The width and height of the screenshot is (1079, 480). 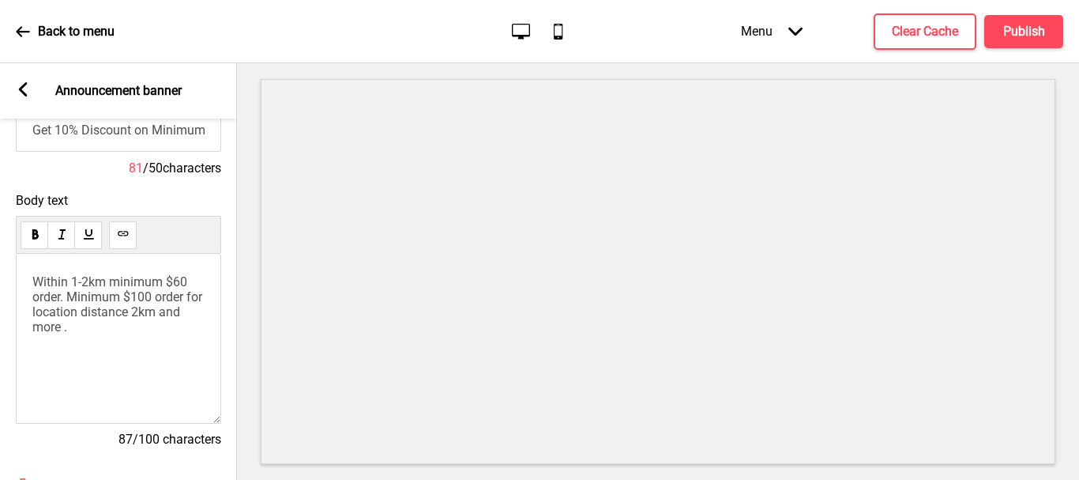 What do you see at coordinates (136, 167) in the screenshot?
I see `span: 81` at bounding box center [136, 167].